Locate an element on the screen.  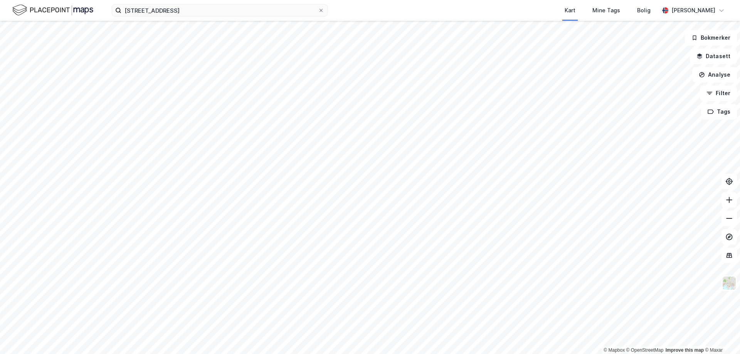
img: Z is located at coordinates (729, 283).